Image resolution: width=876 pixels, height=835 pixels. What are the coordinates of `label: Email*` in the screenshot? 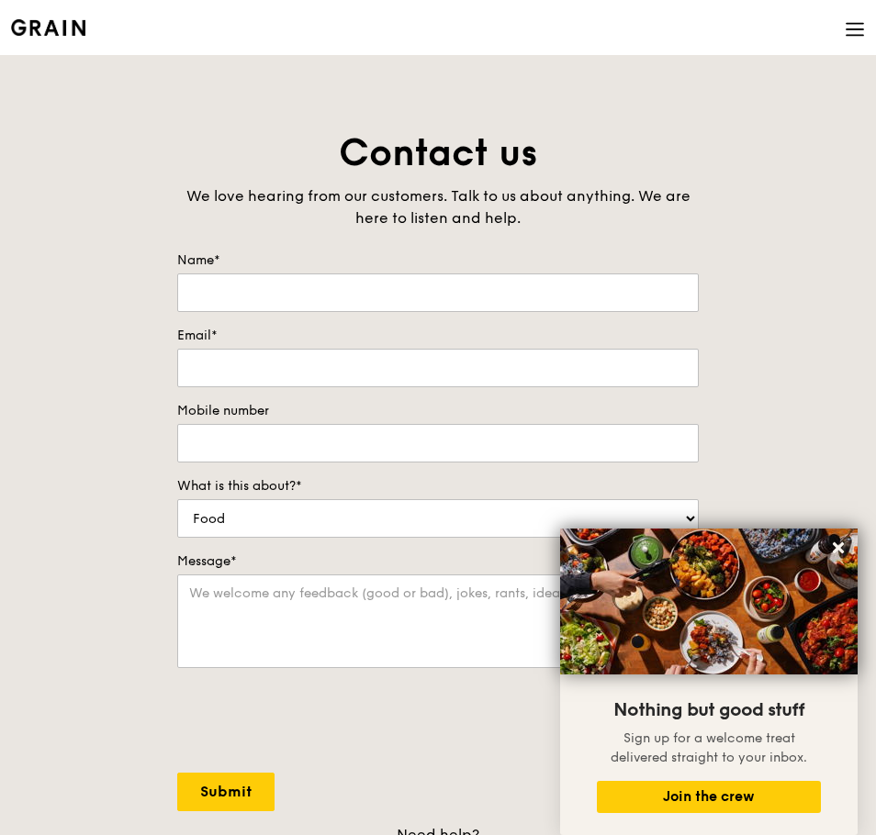 It's located at (438, 336).